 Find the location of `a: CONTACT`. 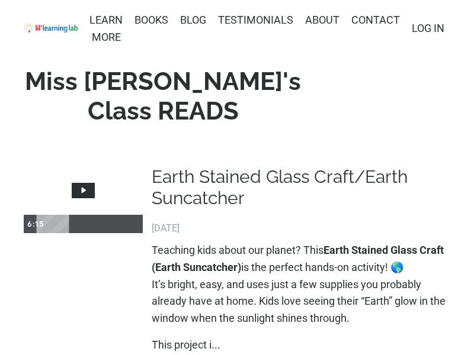

a: CONTACT is located at coordinates (375, 29).